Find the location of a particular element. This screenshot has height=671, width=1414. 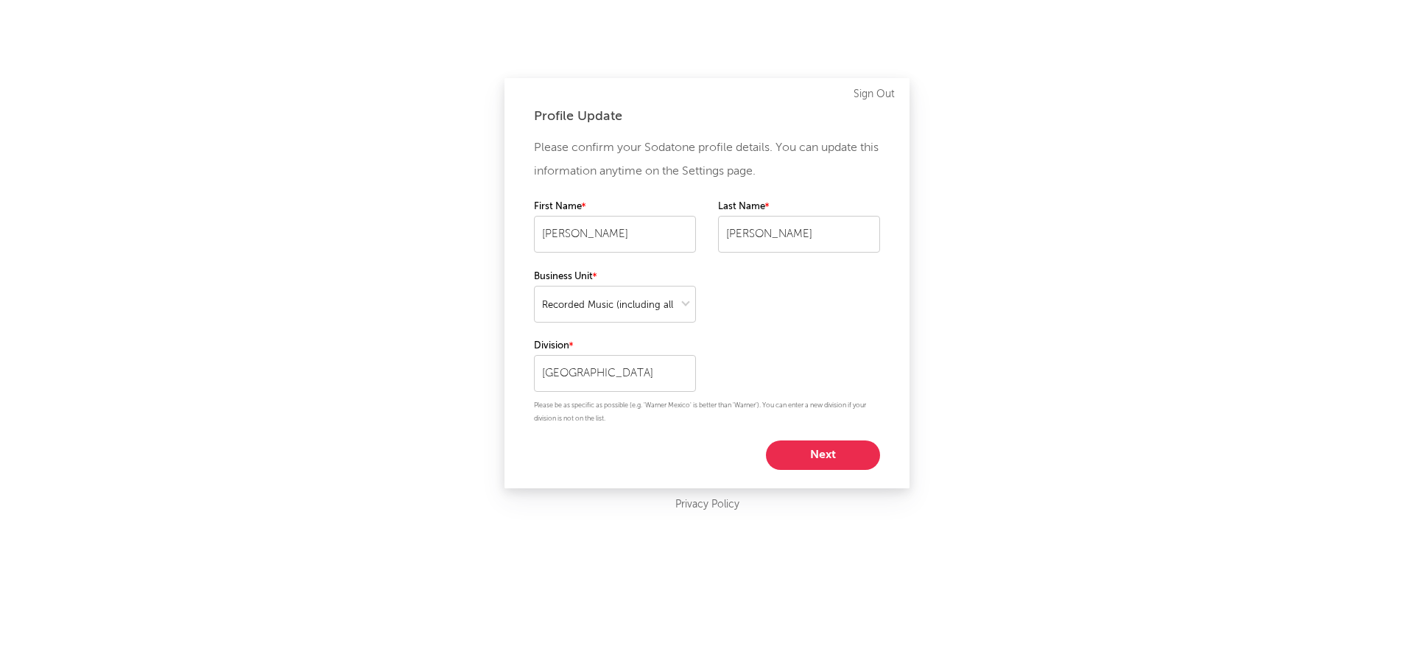

p: Please confirm your Sodatone profile details. You can update this information anytime on the Sett... is located at coordinates (707, 160).